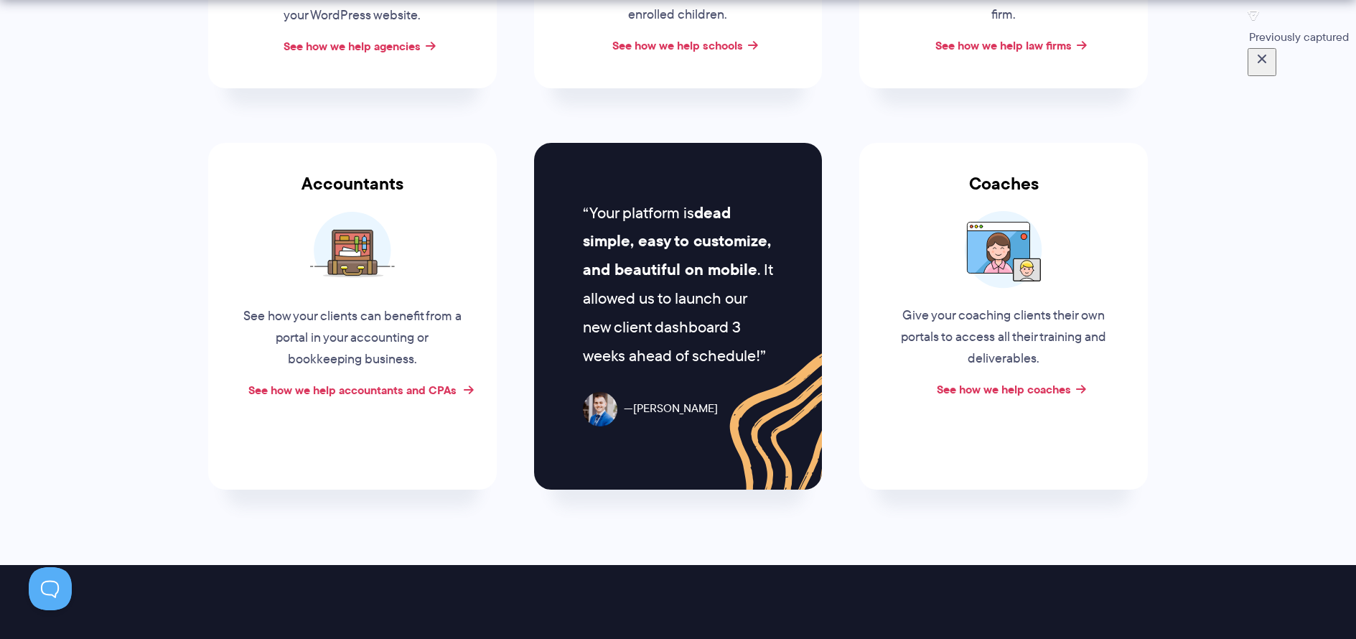 This screenshot has height=639, width=1356. What do you see at coordinates (677, 241) in the screenshot?
I see `b: dead simple, easy to customize, and beautiful on mobile` at bounding box center [677, 241].